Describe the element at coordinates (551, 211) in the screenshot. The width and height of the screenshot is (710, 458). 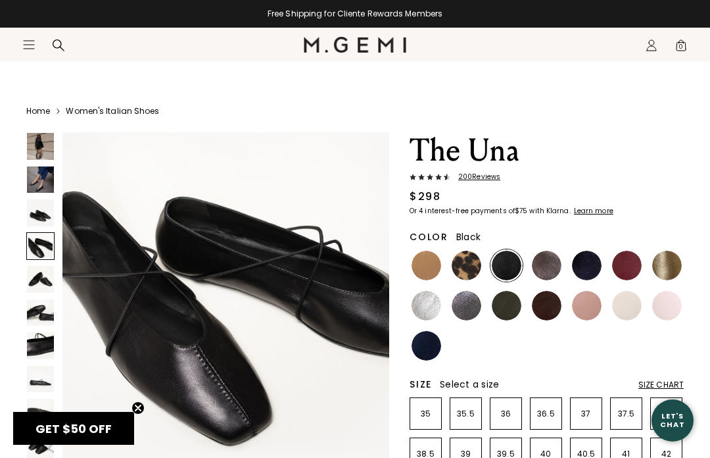
I see `klarna-placement-style-body: with Klarna` at that location.